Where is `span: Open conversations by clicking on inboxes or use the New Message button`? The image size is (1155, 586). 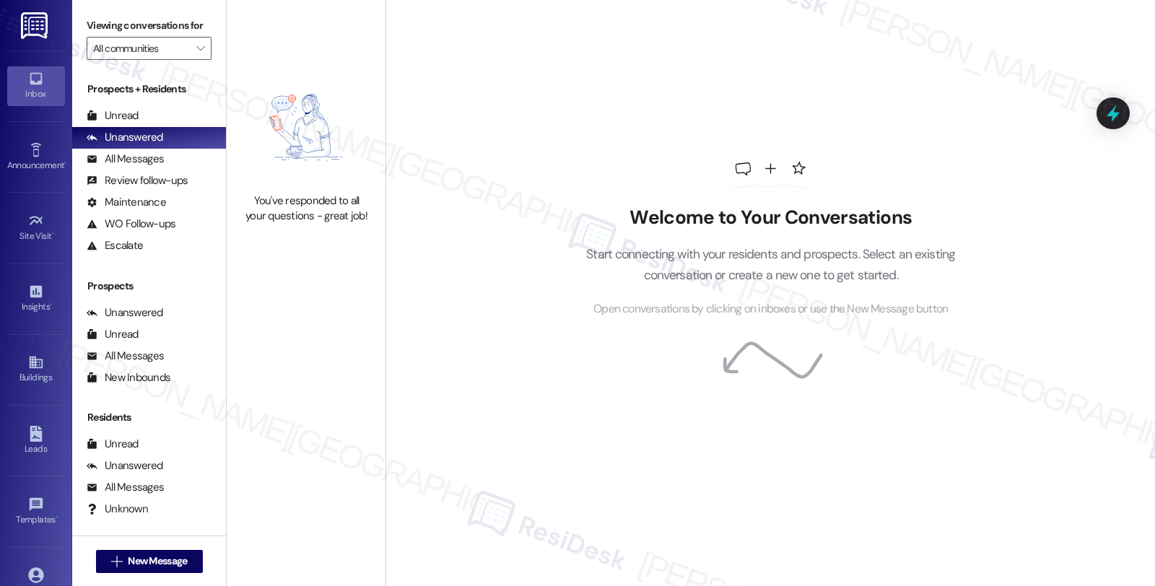 span: Open conversations by clicking on inboxes or use the New Message button is located at coordinates (770, 309).